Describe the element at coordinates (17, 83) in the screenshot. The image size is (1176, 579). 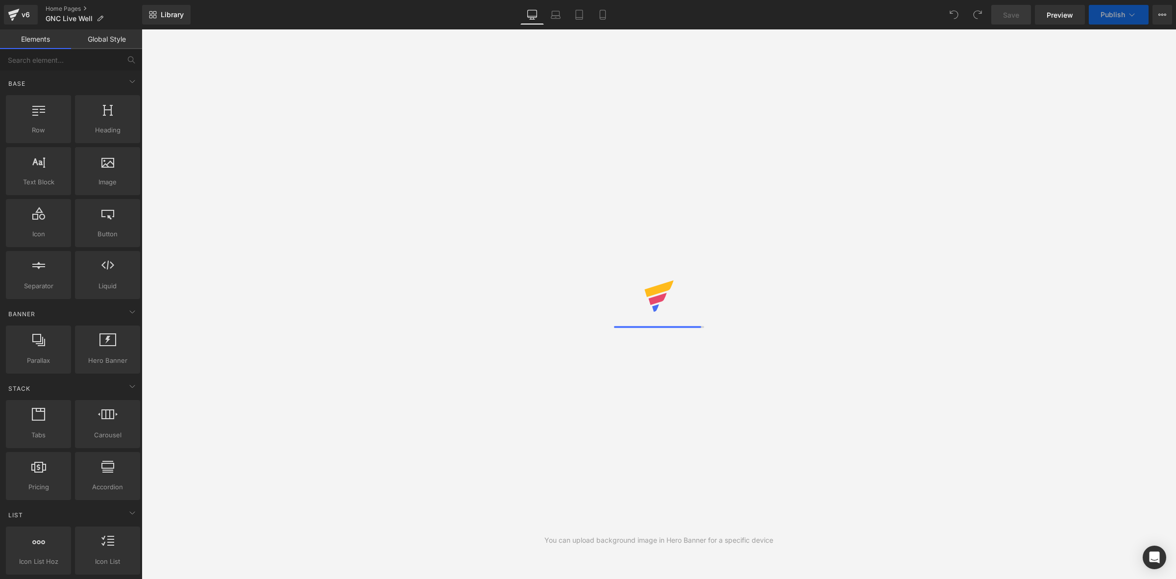
I see `span: Base` at that location.